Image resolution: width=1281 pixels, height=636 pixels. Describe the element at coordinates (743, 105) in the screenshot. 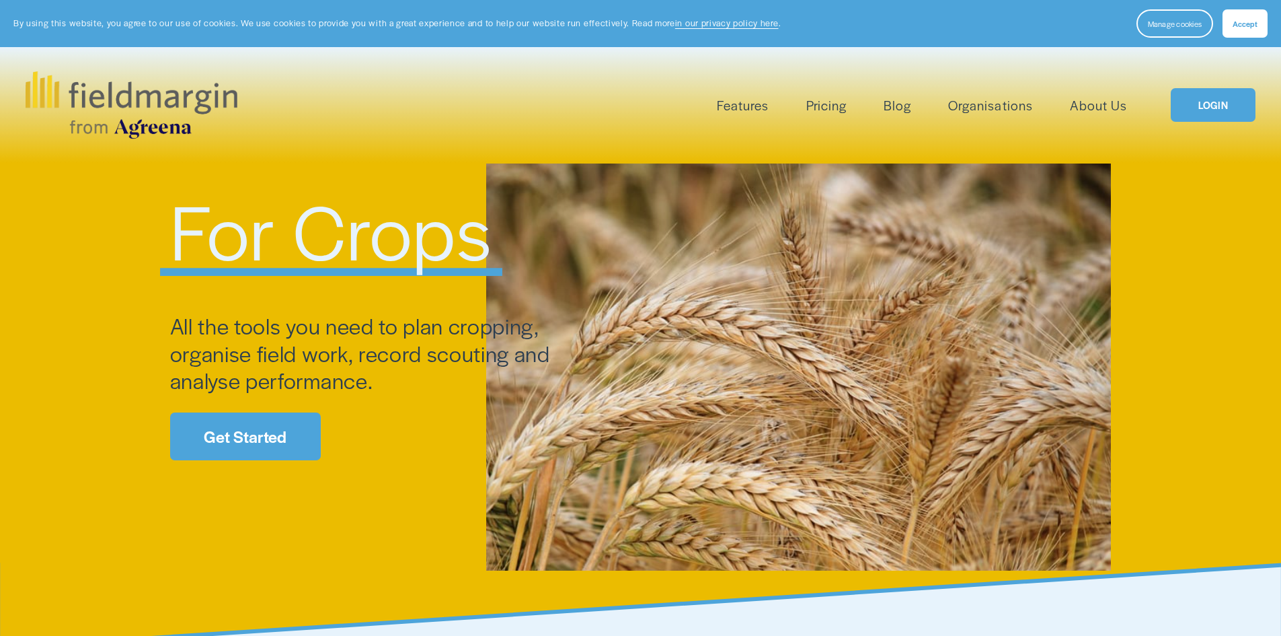

I see `span: Features` at that location.